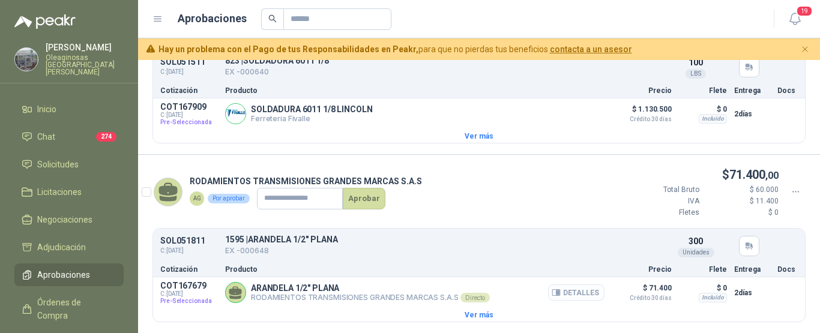 Image resolution: width=820 pixels, height=333 pixels. Describe the element at coordinates (696, 241) in the screenshot. I see `p: 300` at that location.